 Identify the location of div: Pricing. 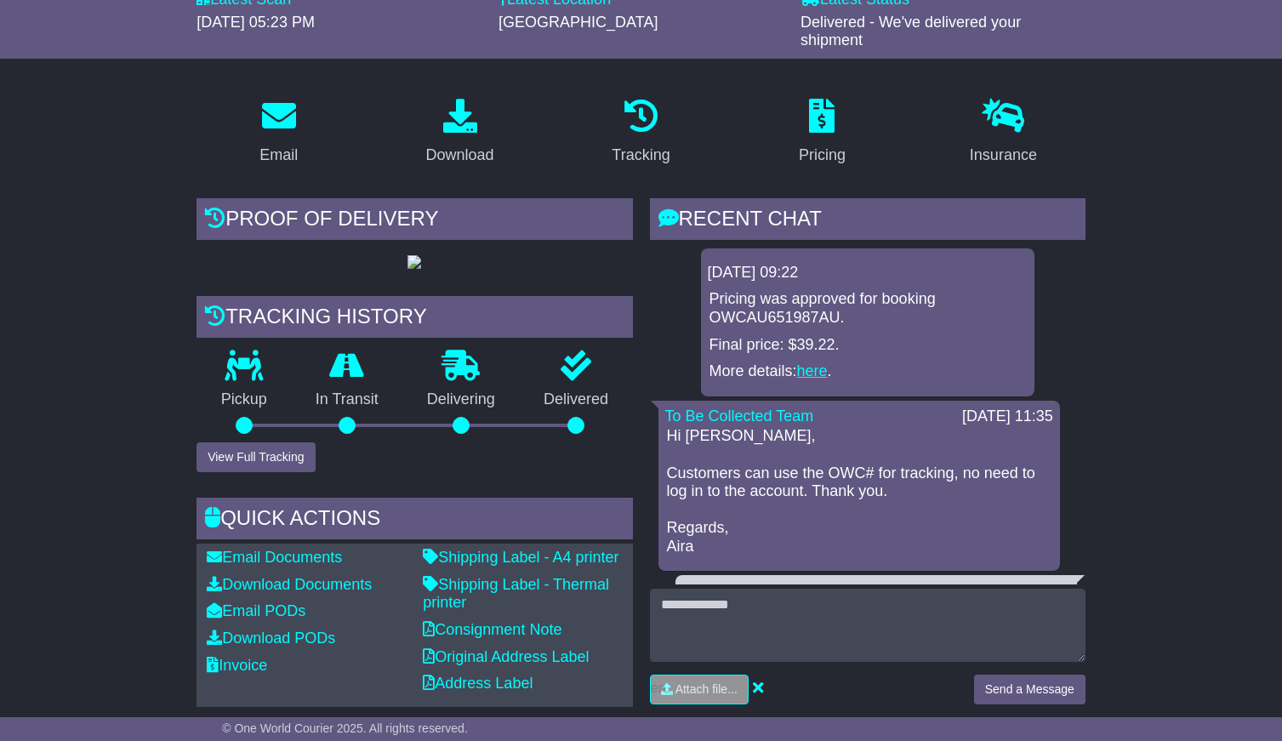
(822, 155).